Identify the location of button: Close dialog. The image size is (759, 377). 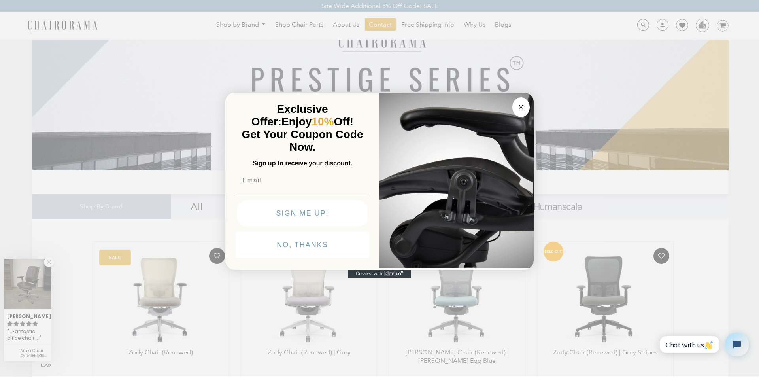
(521, 107).